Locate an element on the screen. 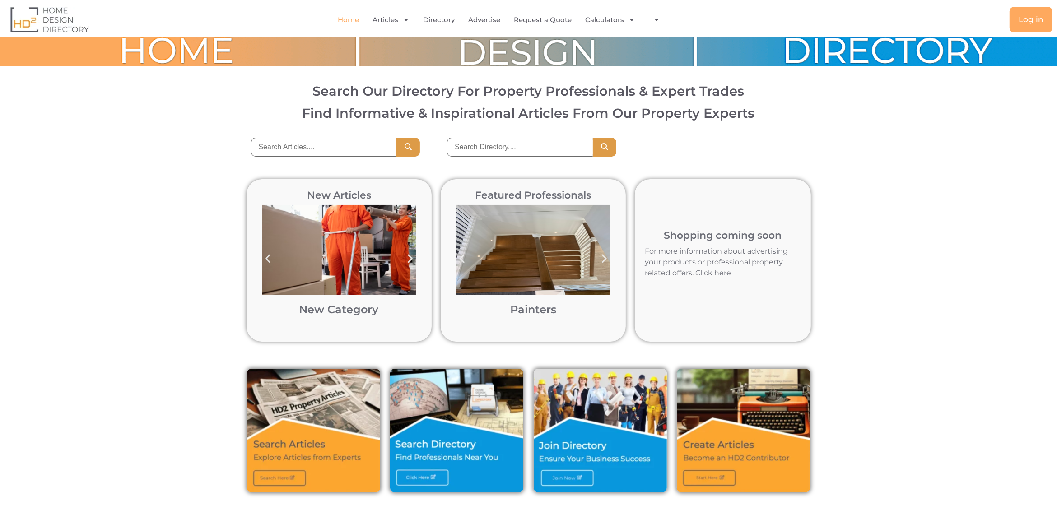 The image size is (1057, 510). a: Directory is located at coordinates (439, 20).